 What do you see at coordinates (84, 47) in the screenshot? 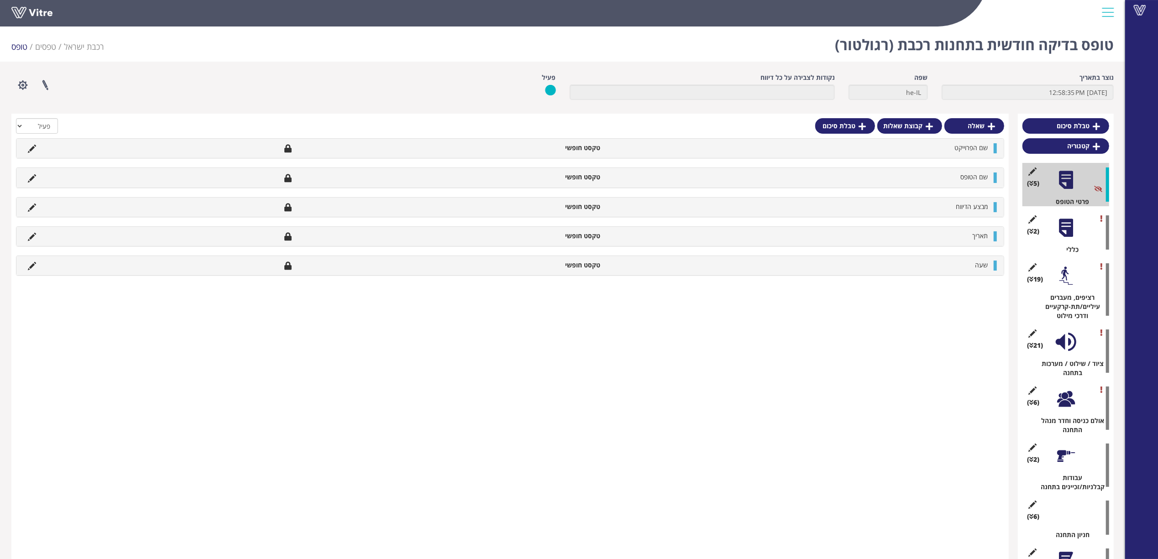
I see `span: 335` at bounding box center [84, 47].